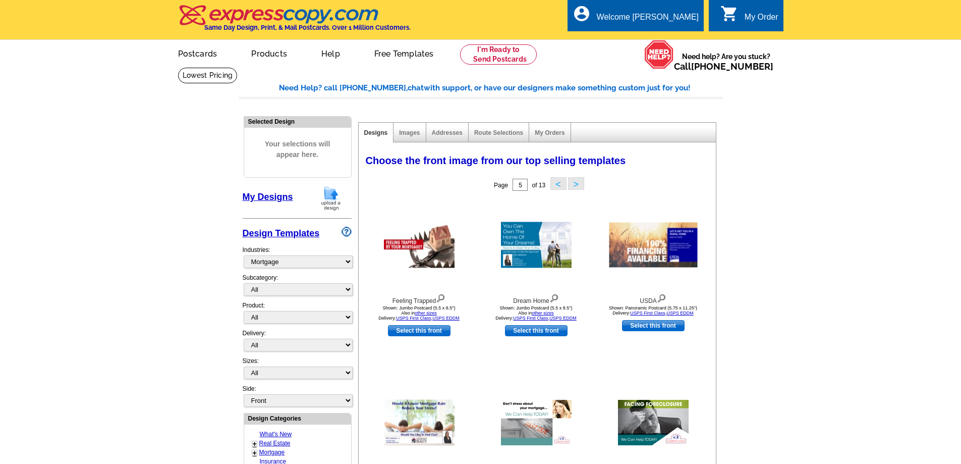  I want to click on a: Images, so click(409, 133).